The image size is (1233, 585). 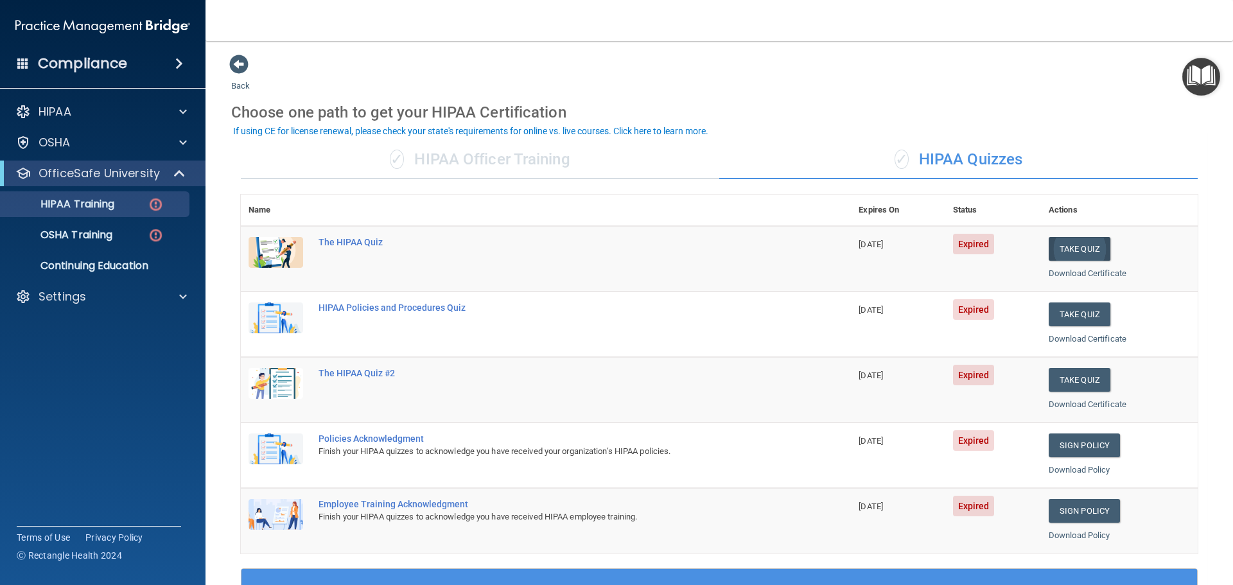 I want to click on button: If using CE for license renewal, please check your state's requirements for online vs. live cours..., so click(x=471, y=131).